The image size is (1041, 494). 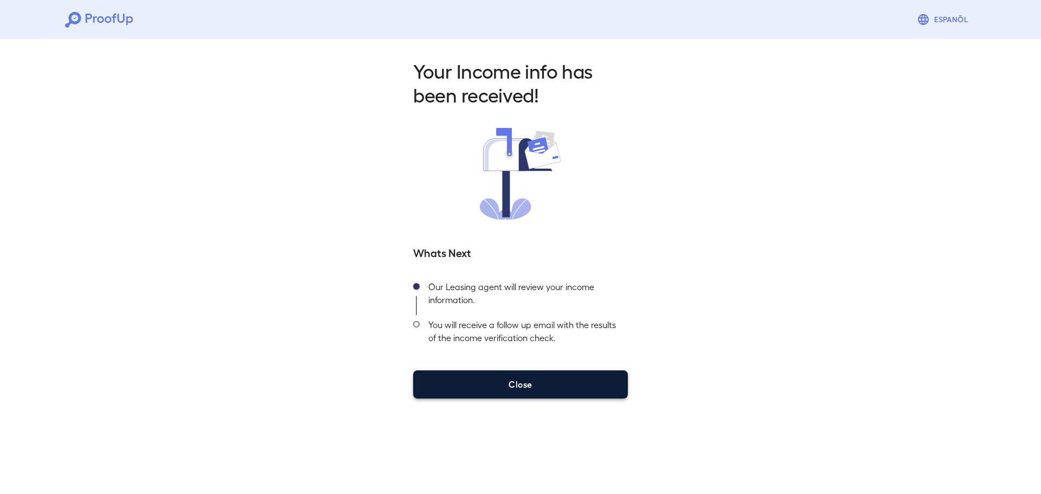 I want to click on h5: Whats Next, so click(x=521, y=252).